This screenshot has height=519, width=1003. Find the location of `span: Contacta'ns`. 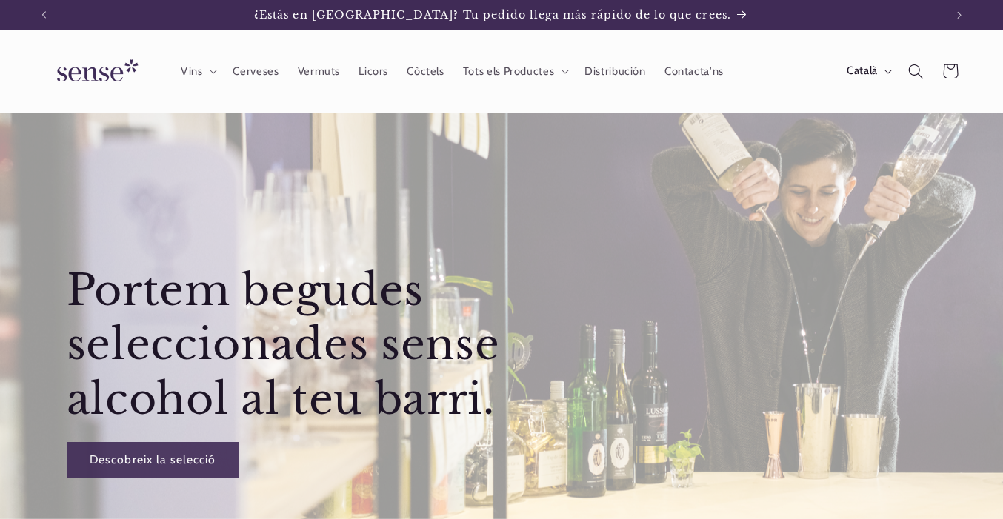

span: Contacta'ns is located at coordinates (694, 71).